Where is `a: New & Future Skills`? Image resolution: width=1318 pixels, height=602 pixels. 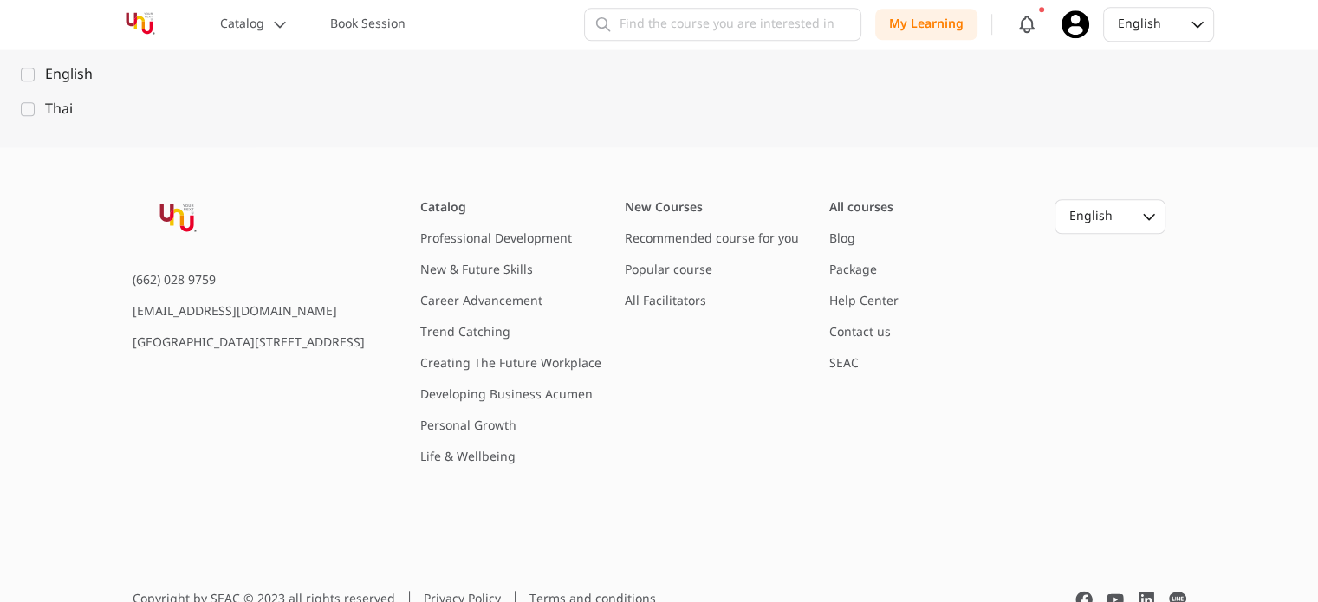
a: New & Future Skills is located at coordinates (477, 270).